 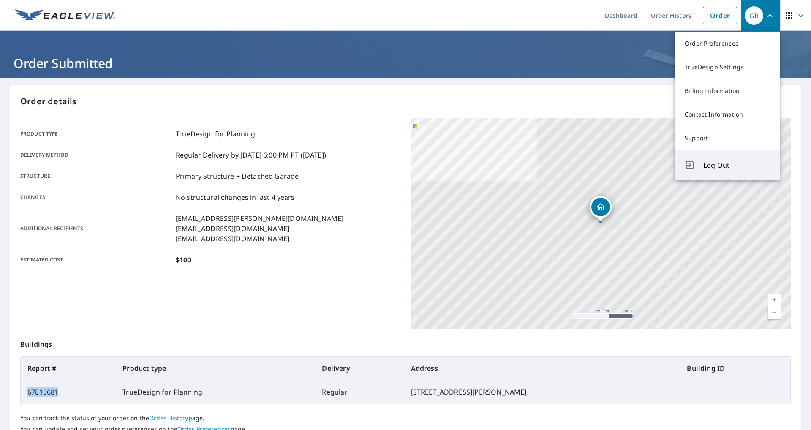 I want to click on p: Additional recipients, so click(x=96, y=228).